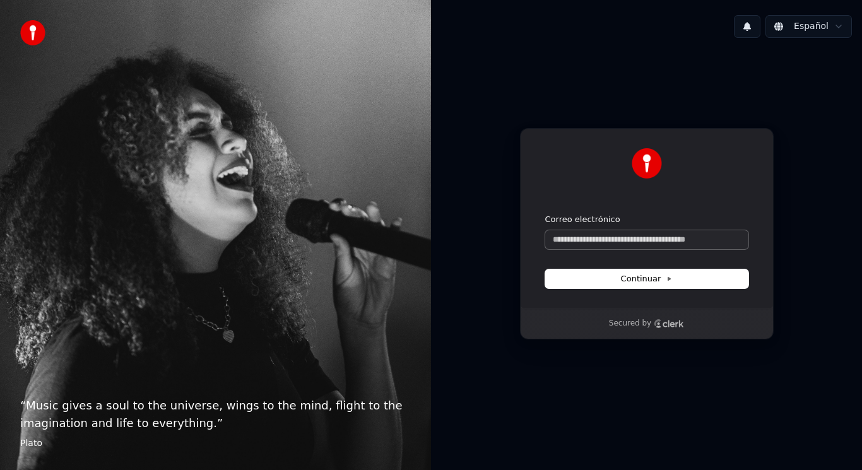 This screenshot has height=470, width=862. I want to click on button: Continuar, so click(647, 279).